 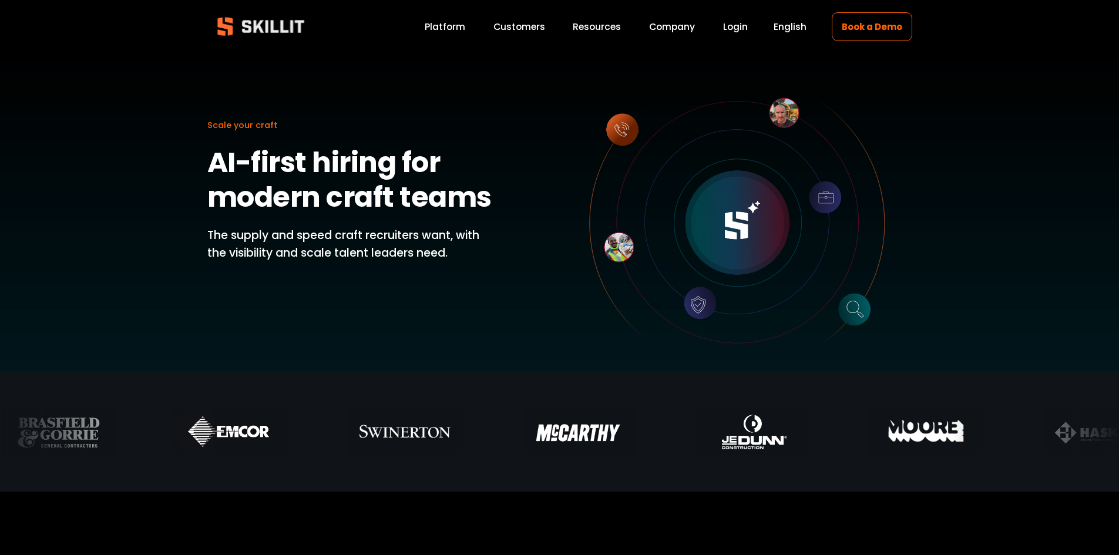 What do you see at coordinates (597, 26) in the screenshot?
I see `a: folder dropdown` at bounding box center [597, 26].